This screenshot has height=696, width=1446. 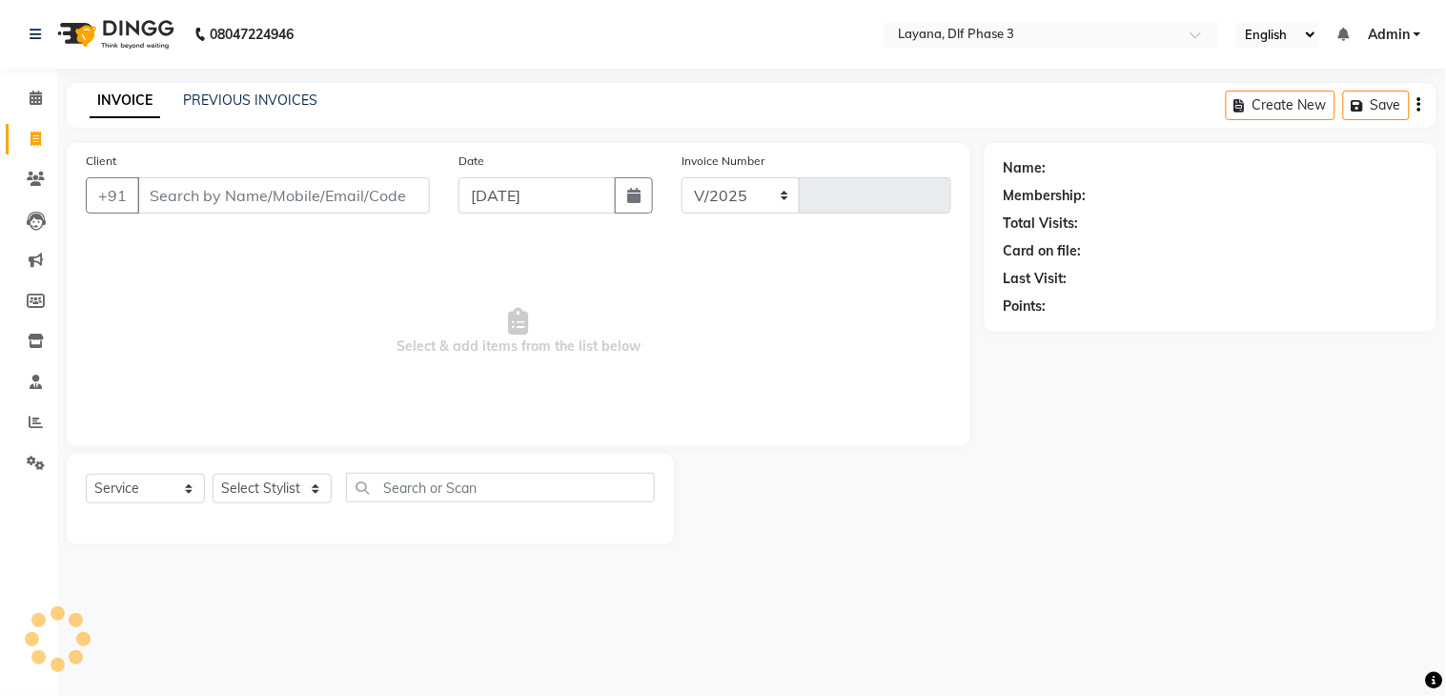 What do you see at coordinates (101, 161) in the screenshot?
I see `label: Client` at bounding box center [101, 161].